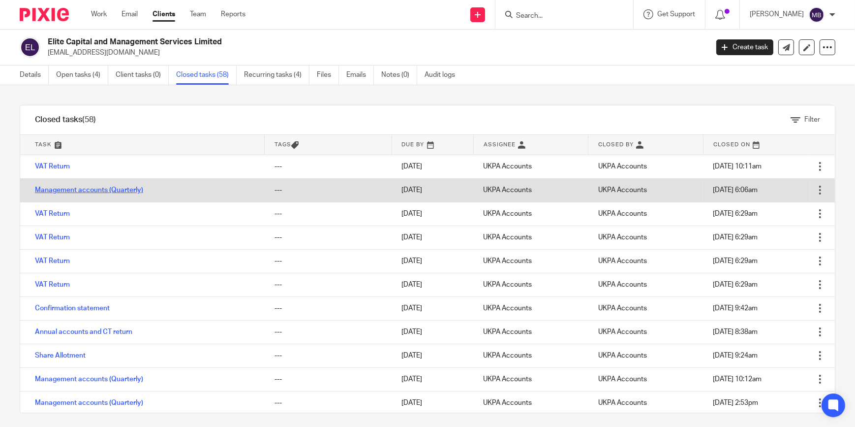 The height and width of the screenshot is (427, 855). I want to click on a: Share Allotment, so click(60, 355).